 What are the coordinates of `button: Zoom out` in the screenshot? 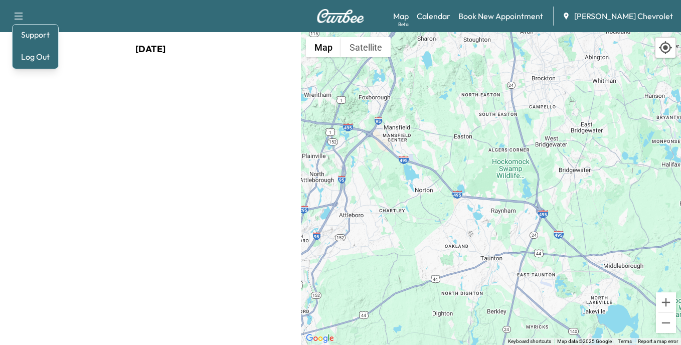 It's located at (666, 323).